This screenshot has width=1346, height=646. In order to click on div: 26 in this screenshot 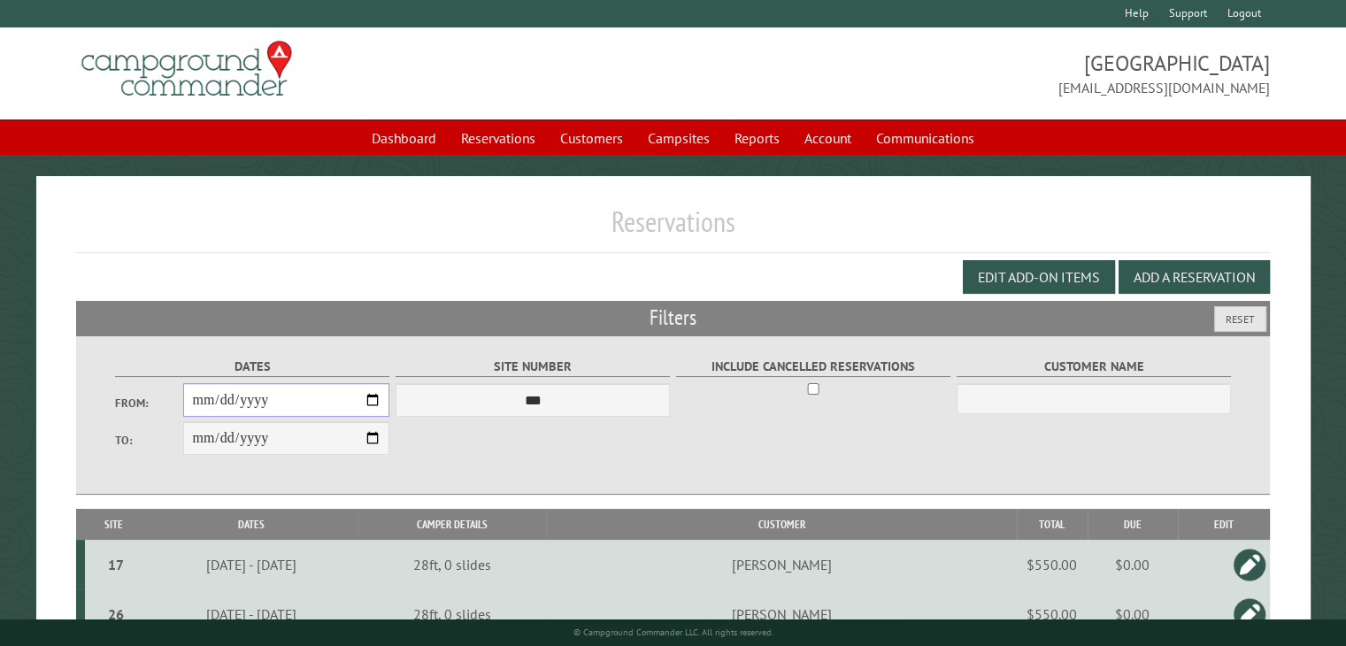, I will do `click(116, 614)`.